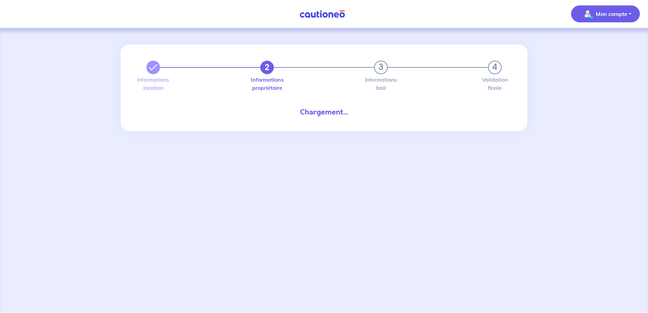 The width and height of the screenshot is (648, 313). I want to click on p: Mon compte, so click(612, 14).